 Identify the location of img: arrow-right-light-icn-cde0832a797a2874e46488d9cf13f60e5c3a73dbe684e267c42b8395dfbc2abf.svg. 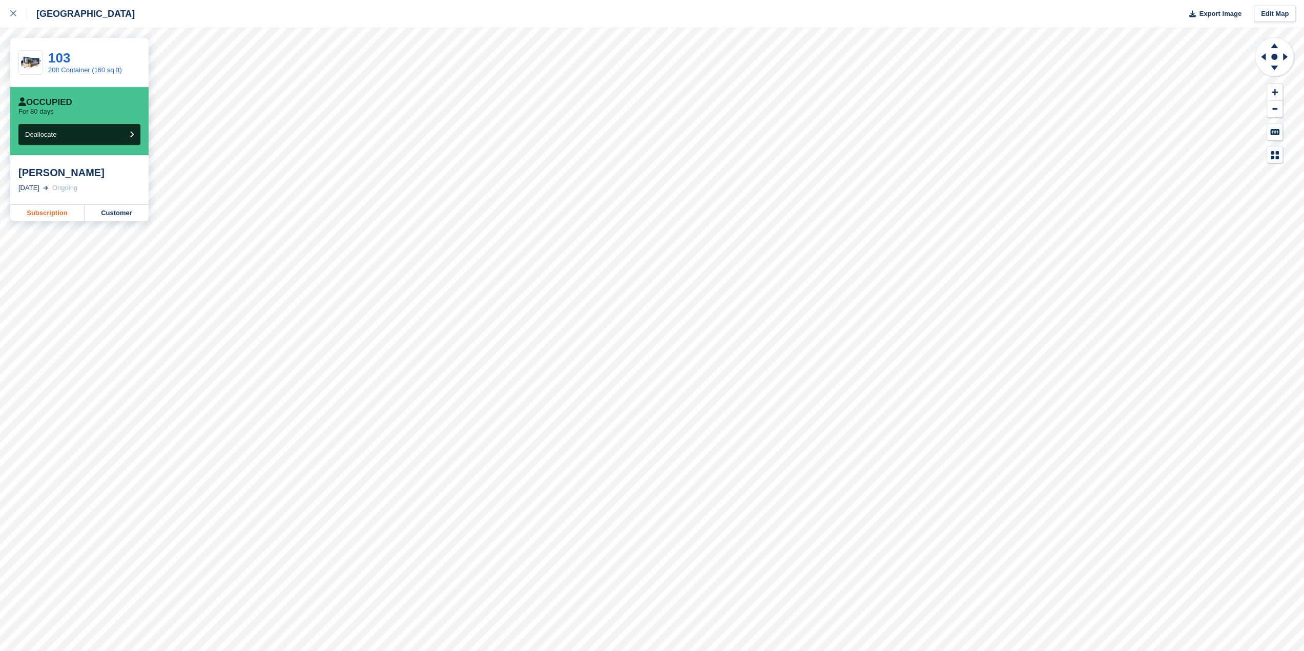
(46, 188).